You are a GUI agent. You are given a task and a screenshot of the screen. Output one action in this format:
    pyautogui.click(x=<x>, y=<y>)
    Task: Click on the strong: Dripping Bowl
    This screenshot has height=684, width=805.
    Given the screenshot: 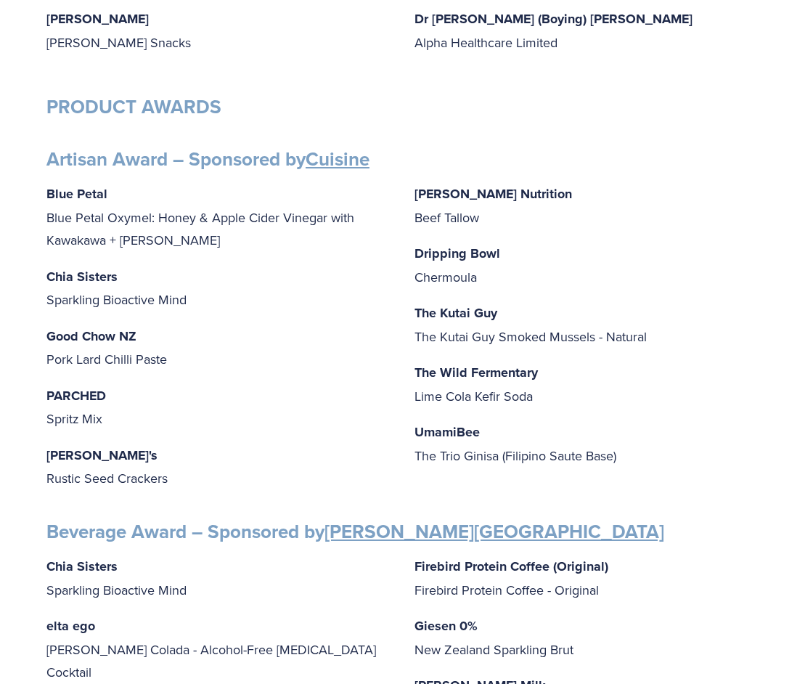 What is the action you would take?
    pyautogui.click(x=457, y=253)
    